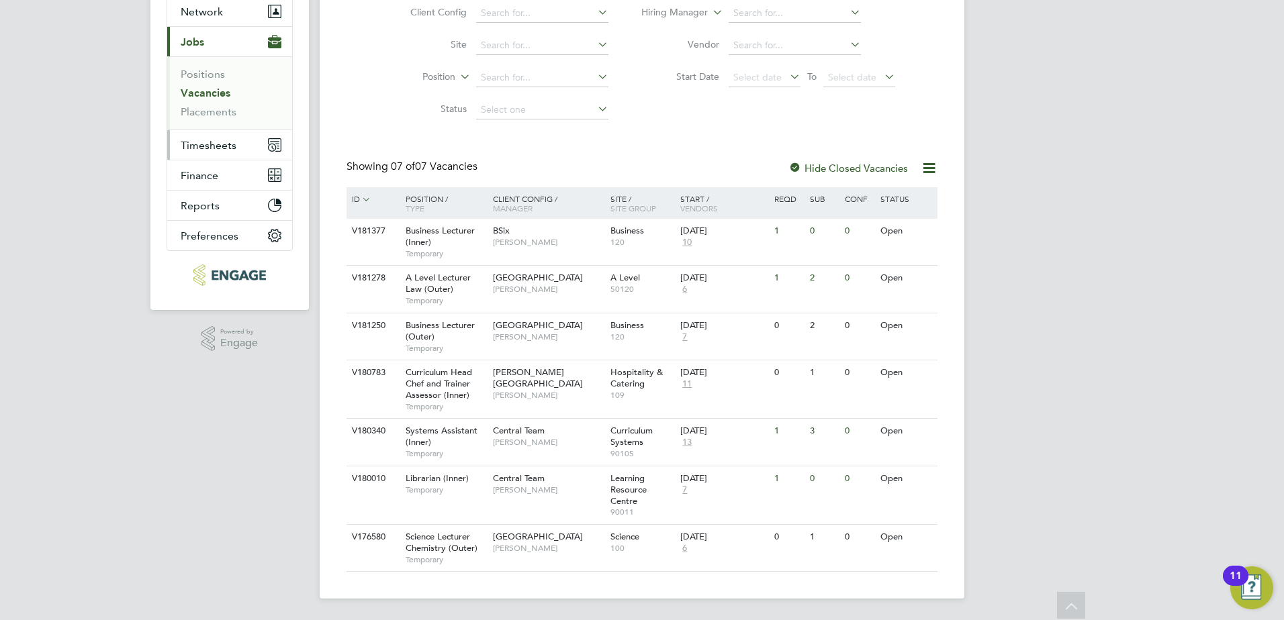  Describe the element at coordinates (441, 543) in the screenshot. I see `span: Science Lecturer Chemistry (Outer)` at that location.